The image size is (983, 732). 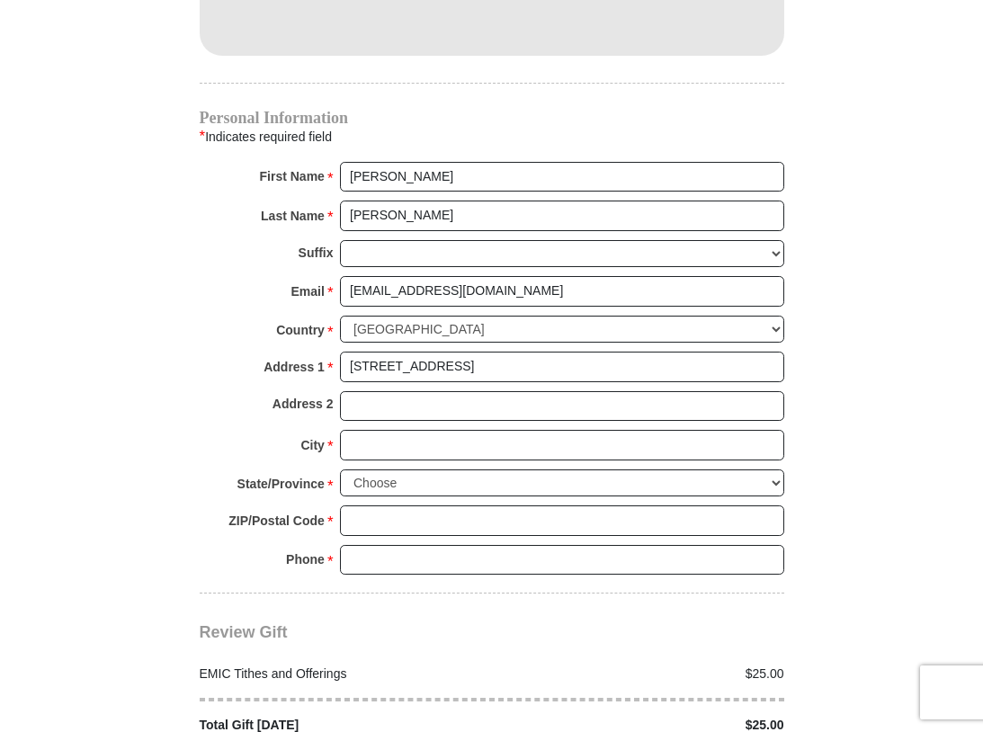 What do you see at coordinates (292, 176) in the screenshot?
I see `strong: First Name` at bounding box center [292, 176].